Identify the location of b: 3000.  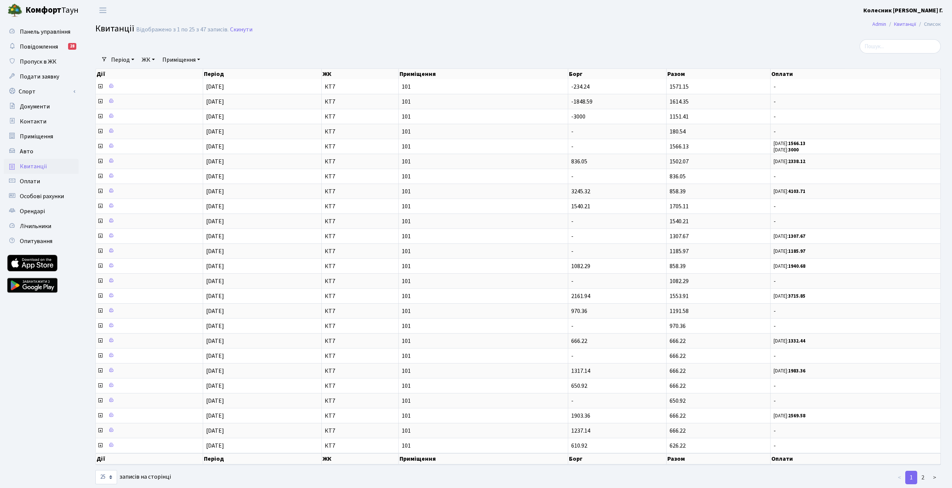
(793, 150).